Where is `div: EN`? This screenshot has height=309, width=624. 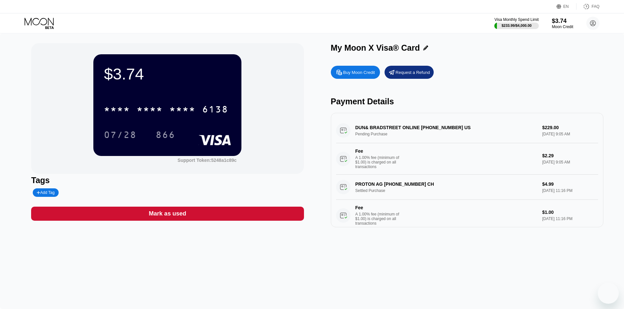 div: EN is located at coordinates (566, 7).